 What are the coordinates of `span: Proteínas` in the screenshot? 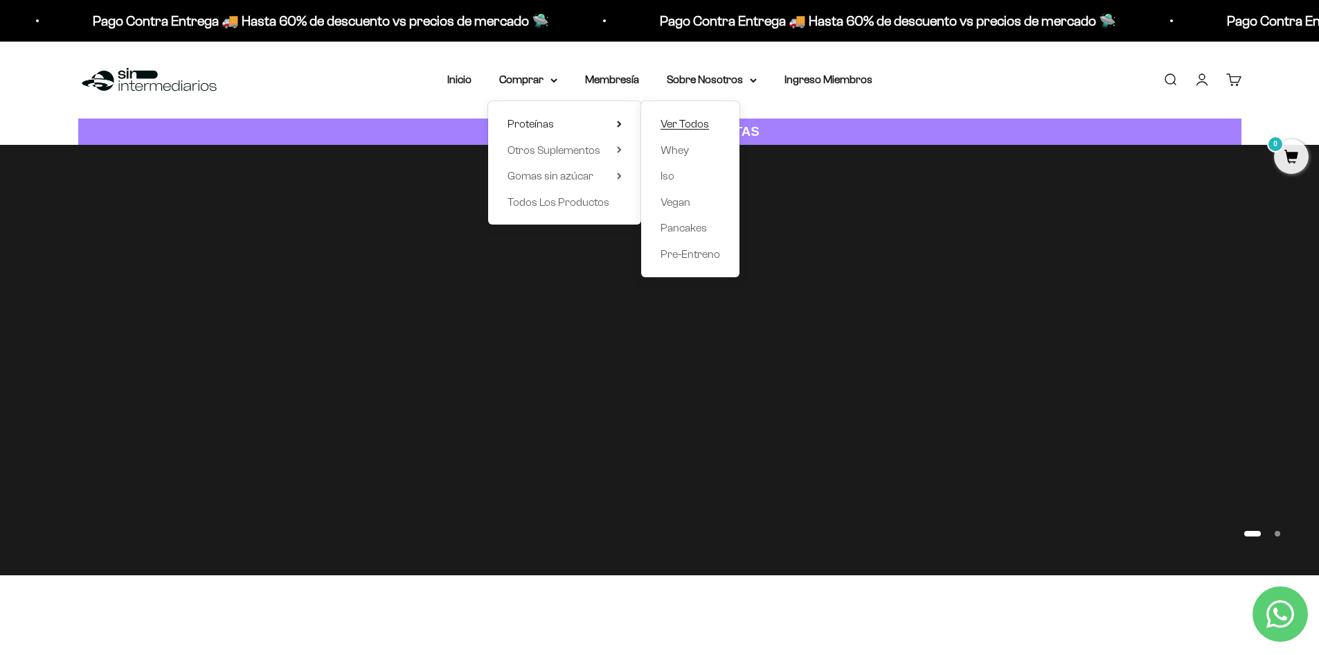 It's located at (531, 123).